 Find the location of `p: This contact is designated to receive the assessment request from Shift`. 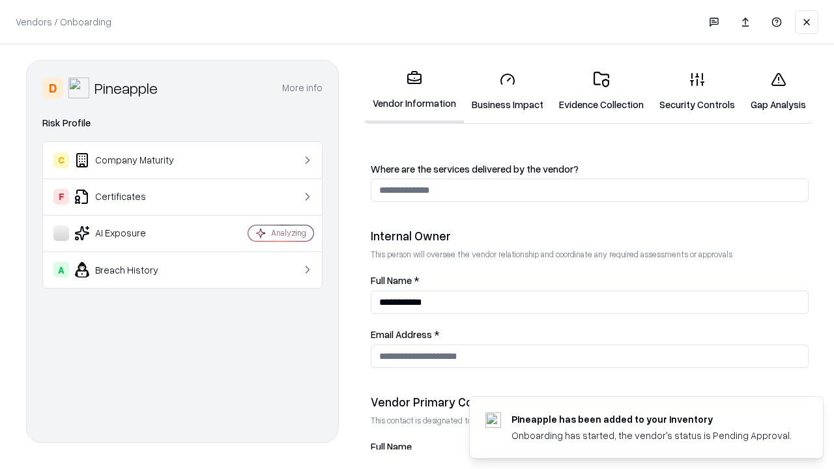

p: This contact is designated to receive the assessment request from Shift is located at coordinates (589, 420).